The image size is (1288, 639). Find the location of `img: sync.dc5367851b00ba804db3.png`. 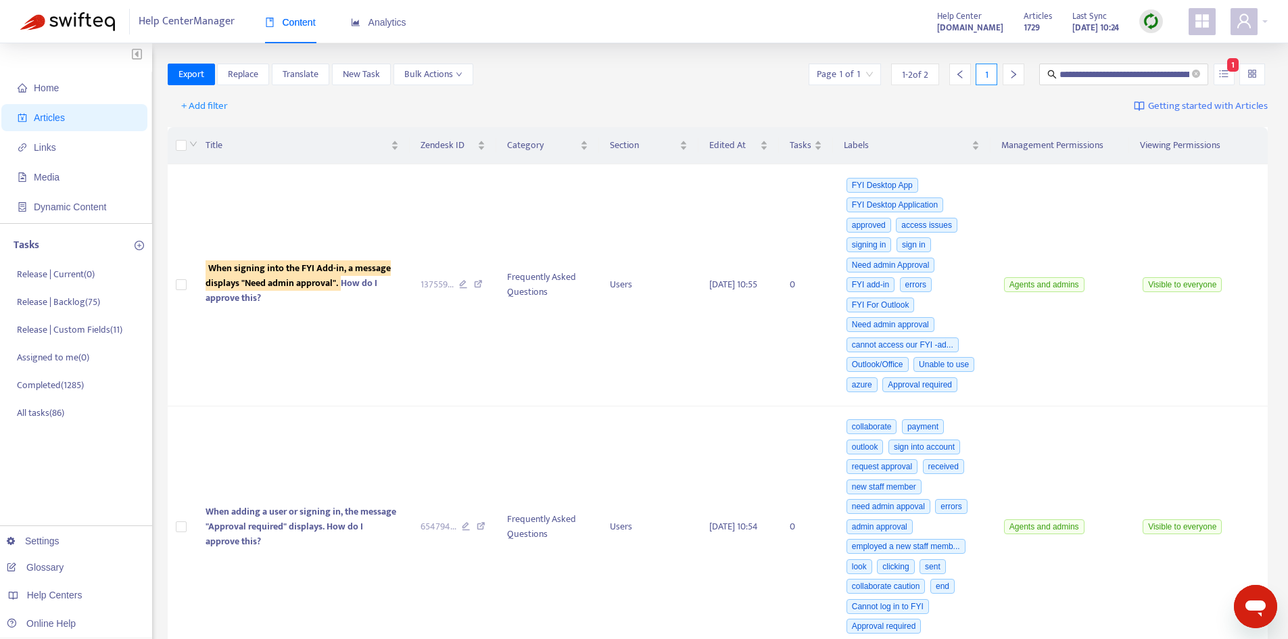

img: sync.dc5367851b00ba804db3.png is located at coordinates (1150, 21).